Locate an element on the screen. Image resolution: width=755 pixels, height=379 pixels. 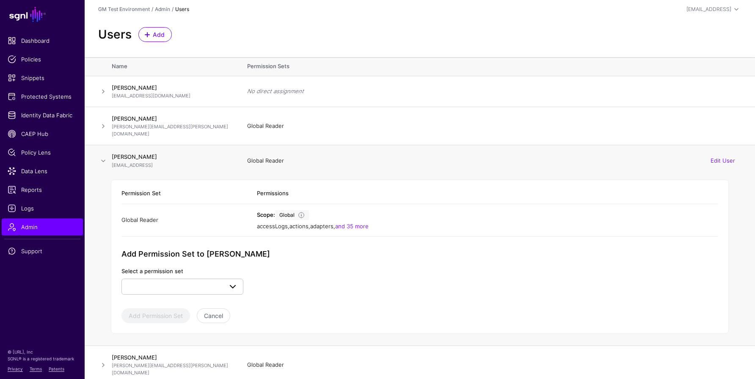
strong: Scope: is located at coordinates (266, 215).